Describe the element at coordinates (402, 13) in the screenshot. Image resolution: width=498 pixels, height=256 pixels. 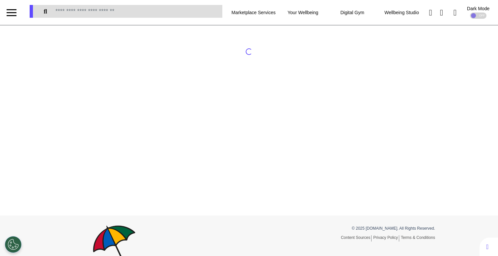
I see `div: Wellbeing Studio` at that location.